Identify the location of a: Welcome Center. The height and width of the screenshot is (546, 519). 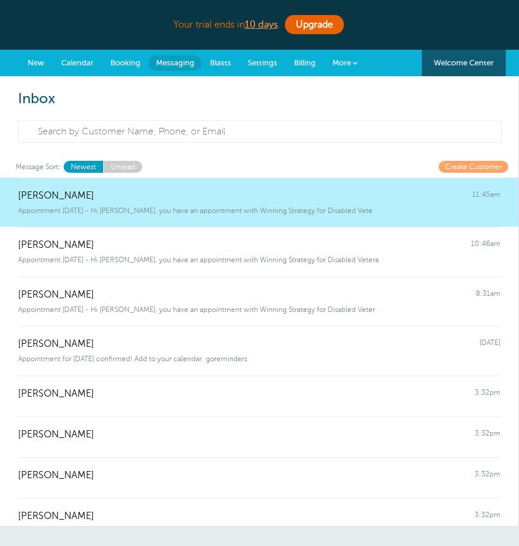
(464, 63).